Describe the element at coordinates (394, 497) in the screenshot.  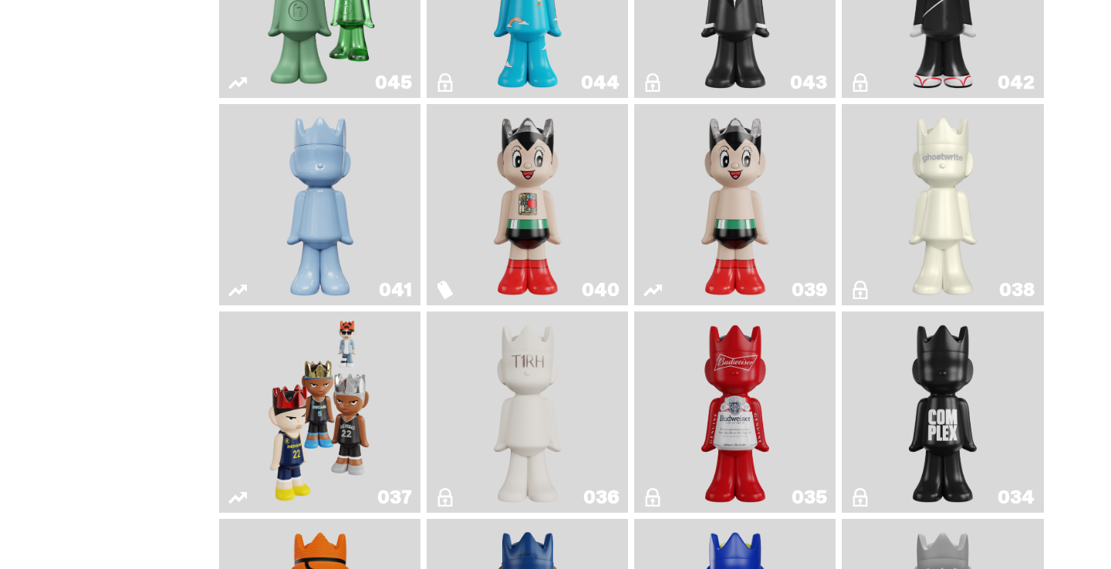
I see `div: 037` at that location.